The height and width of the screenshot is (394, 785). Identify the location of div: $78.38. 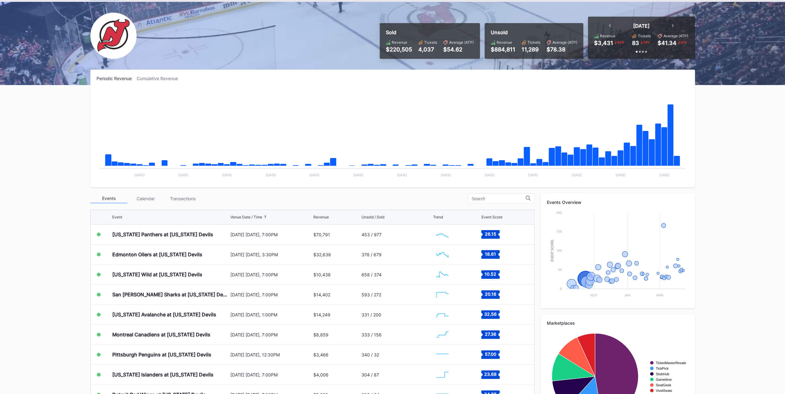
(561, 49).